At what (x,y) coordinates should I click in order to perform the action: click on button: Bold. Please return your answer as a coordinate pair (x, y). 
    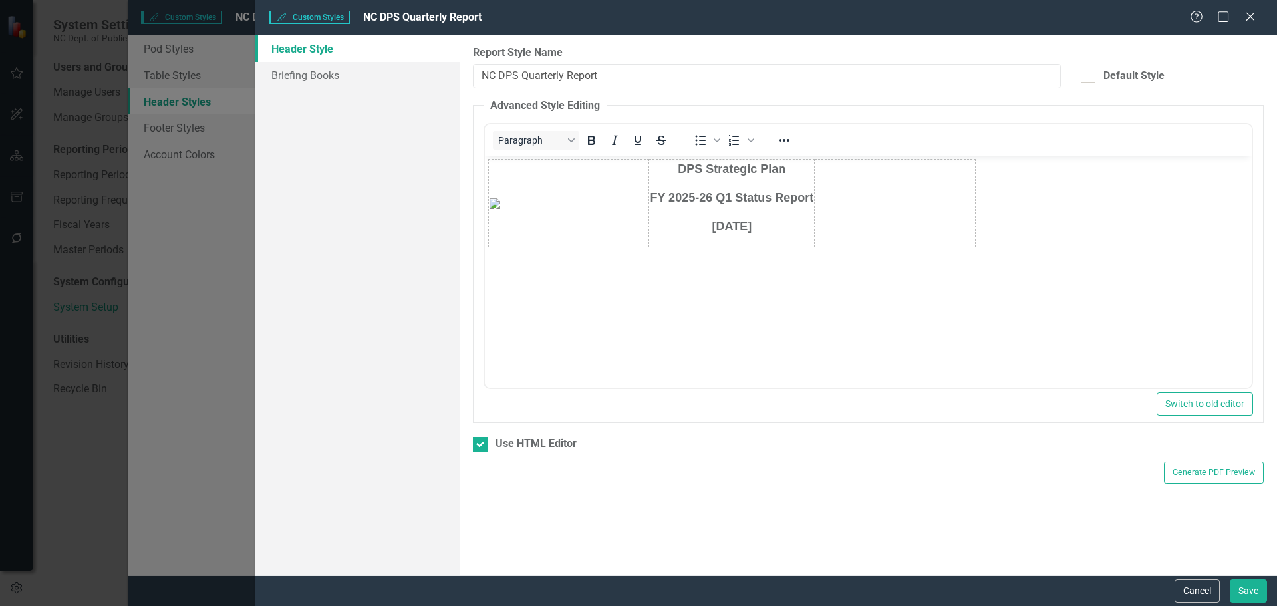
    Looking at the image, I should click on (591, 140).